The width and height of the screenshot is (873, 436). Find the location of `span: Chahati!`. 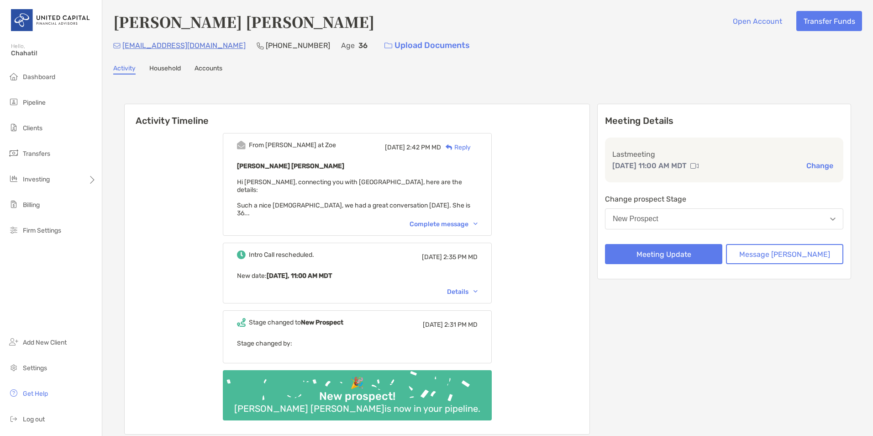

span: Chahati! is located at coordinates (53, 53).